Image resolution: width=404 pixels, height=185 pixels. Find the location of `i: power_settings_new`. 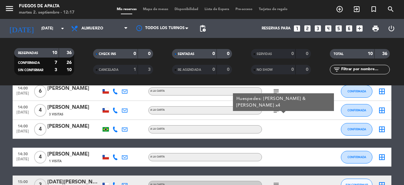

i: power_settings_new is located at coordinates (391, 28).